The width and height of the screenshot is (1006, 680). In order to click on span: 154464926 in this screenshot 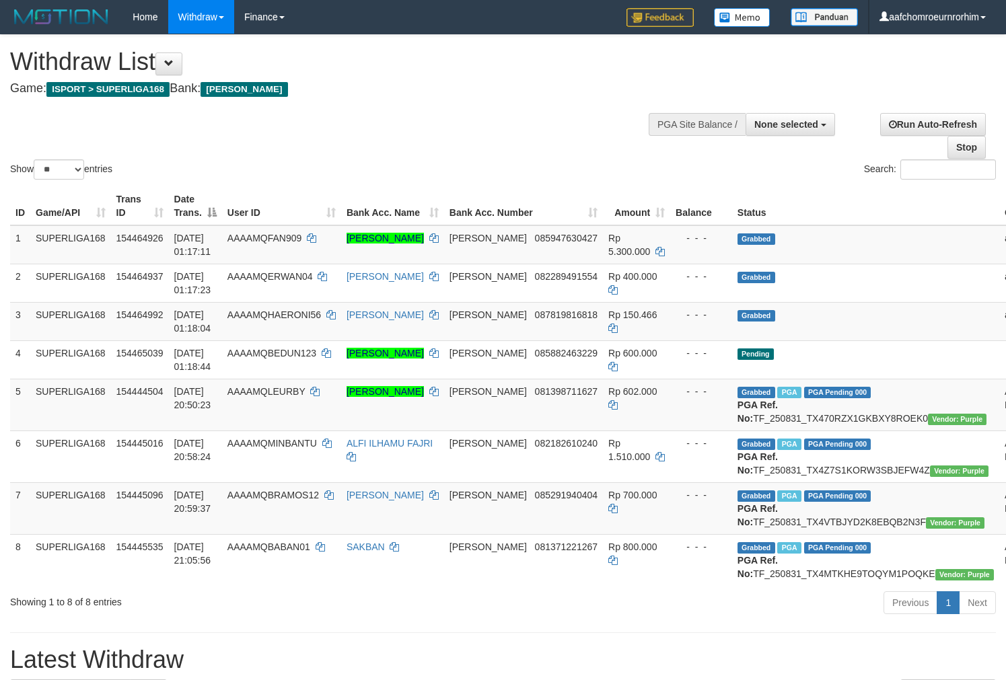, I will do `click(140, 238)`.